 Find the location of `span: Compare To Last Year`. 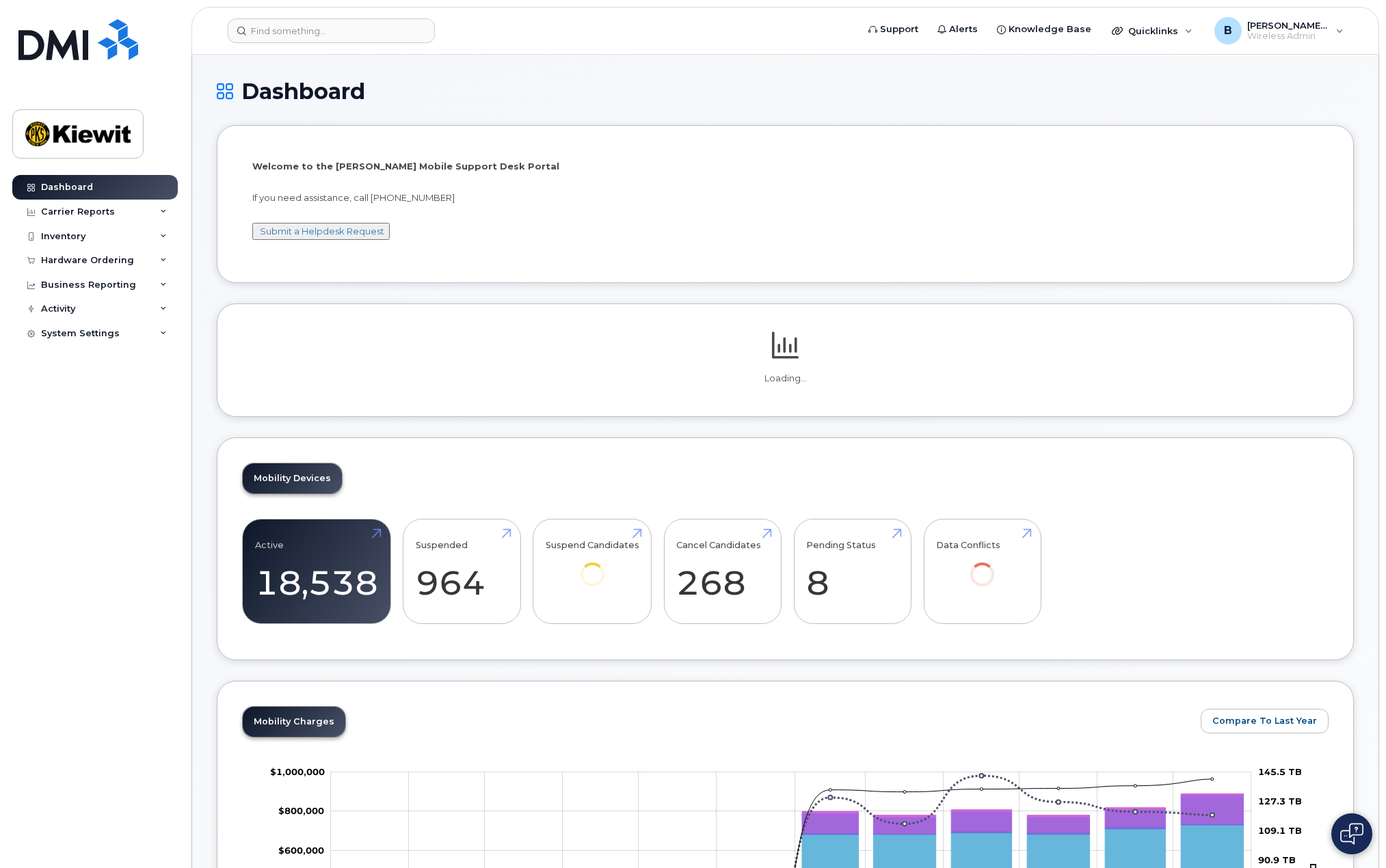

span: Compare To Last Year is located at coordinates (1264, 720).